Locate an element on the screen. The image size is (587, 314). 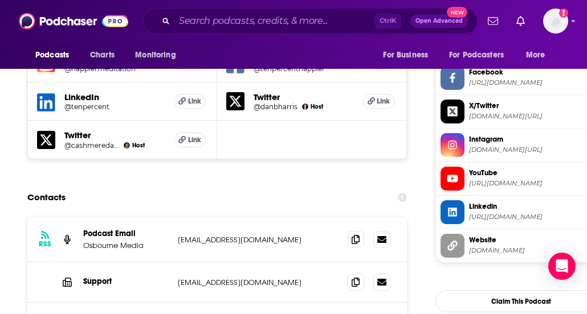
div: Search podcasts, credits, & more... is located at coordinates (310, 21).